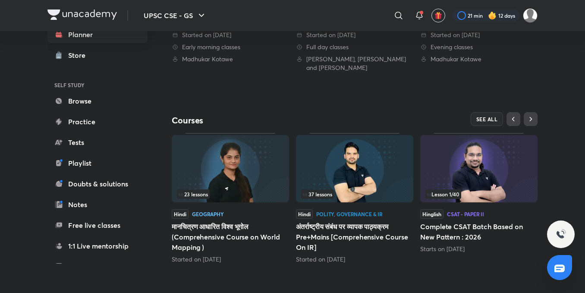 Image resolution: width=585 pixels, height=293 pixels. Describe the element at coordinates (97, 266) in the screenshot. I see `a: Unacademy books` at that location.